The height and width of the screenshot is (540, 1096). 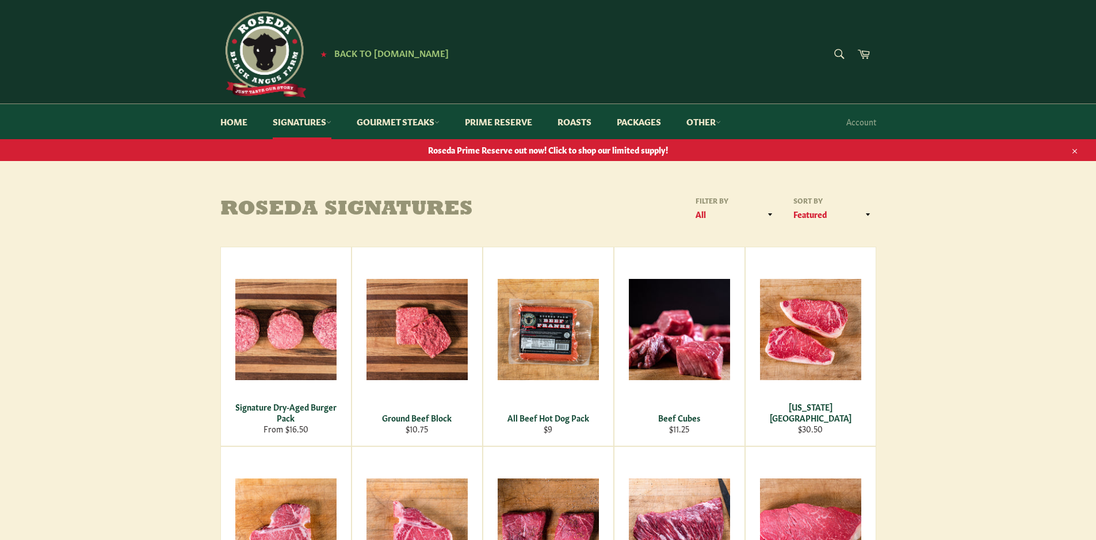 What do you see at coordinates (285, 413) in the screenshot?
I see `div: Signature Dry-Aged Burger Pack` at bounding box center [285, 413].